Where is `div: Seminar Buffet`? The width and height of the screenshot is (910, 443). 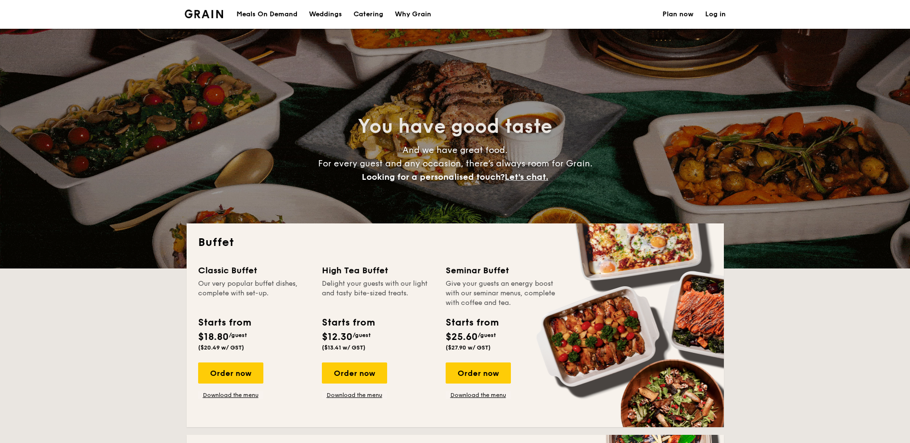 div: Seminar Buffet is located at coordinates (502, 271).